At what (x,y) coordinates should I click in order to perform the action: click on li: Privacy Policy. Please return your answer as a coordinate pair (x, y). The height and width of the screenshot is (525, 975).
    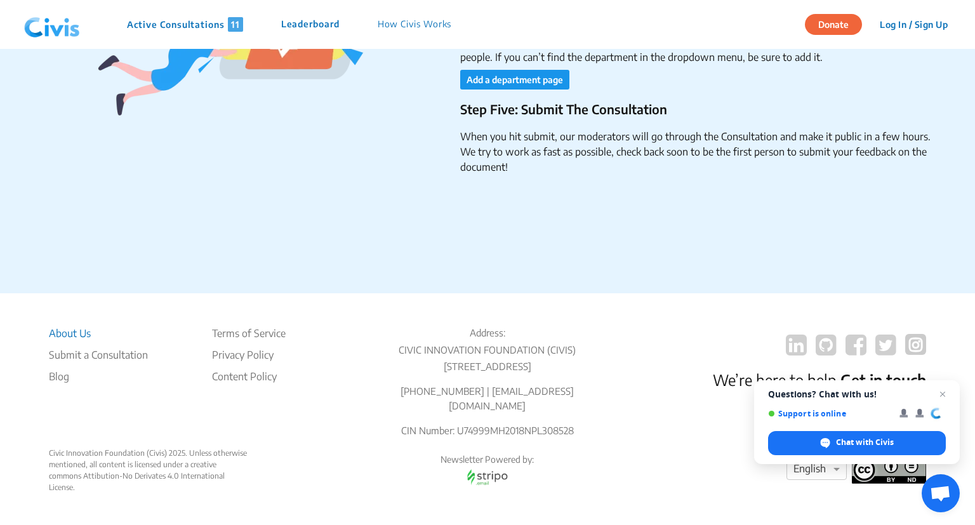
    Looking at the image, I should click on (249, 355).